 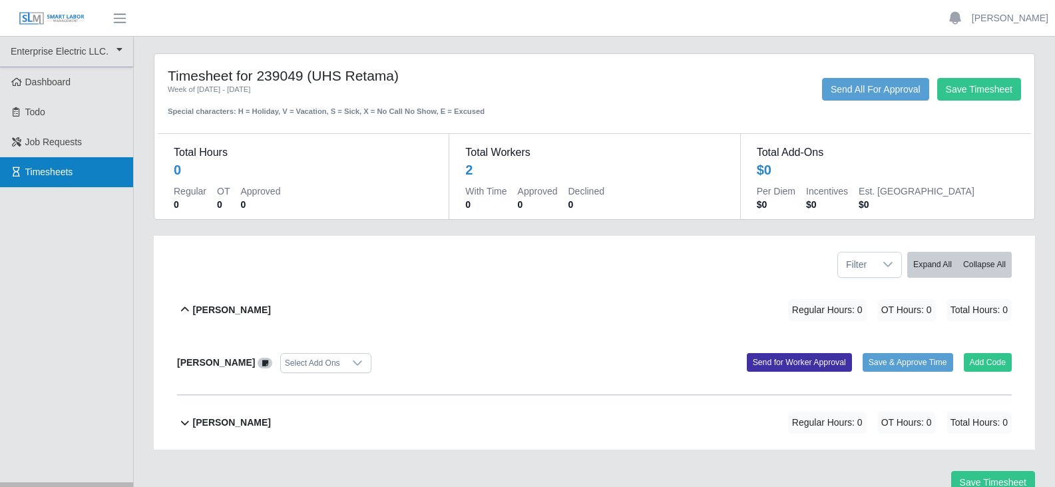 I want to click on button: Send for Worker Approval, so click(x=799, y=362).